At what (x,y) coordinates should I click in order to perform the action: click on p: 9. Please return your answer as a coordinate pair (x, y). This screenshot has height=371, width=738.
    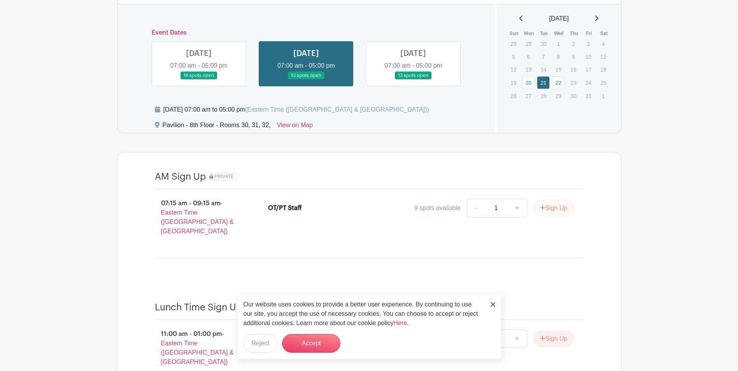
    Looking at the image, I should click on (573, 56).